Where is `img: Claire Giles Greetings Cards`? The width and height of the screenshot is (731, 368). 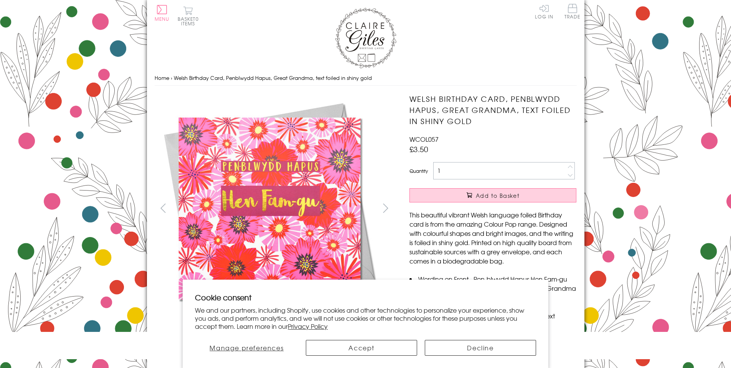 img: Claire Giles Greetings Cards is located at coordinates (366, 38).